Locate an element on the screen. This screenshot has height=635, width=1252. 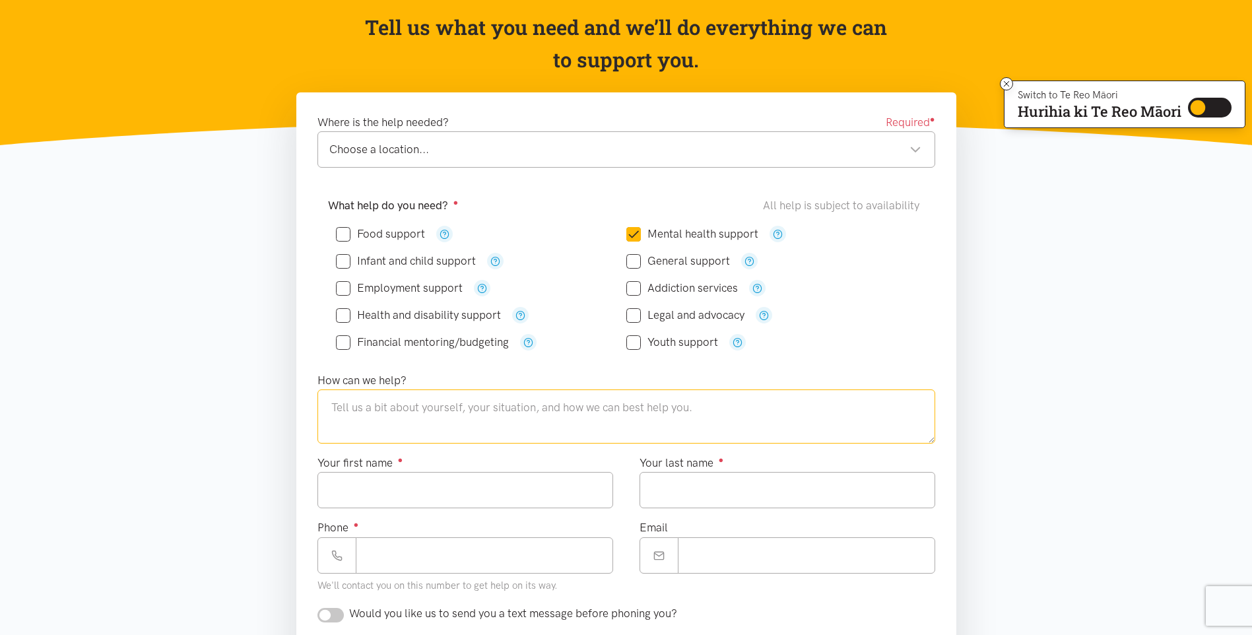
div: All help is subject to availability is located at coordinates (844, 205).